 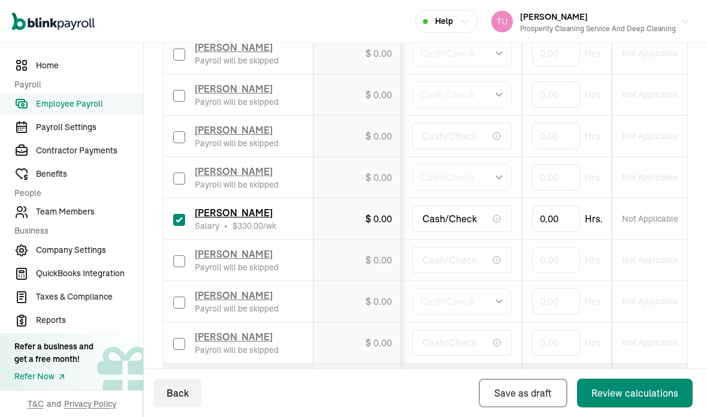 I want to click on span: Benefits, so click(x=89, y=174).